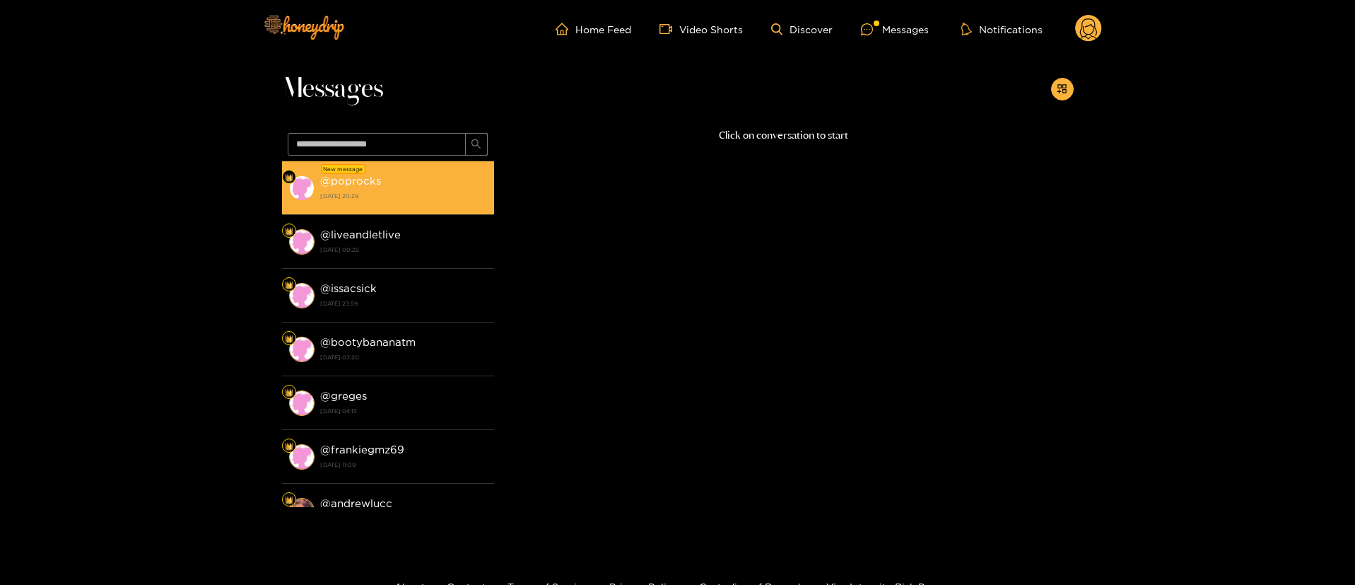 This screenshot has height=585, width=1355. What do you see at coordinates (368, 342) in the screenshot?
I see `strong: @ bootybananatm` at bounding box center [368, 342].